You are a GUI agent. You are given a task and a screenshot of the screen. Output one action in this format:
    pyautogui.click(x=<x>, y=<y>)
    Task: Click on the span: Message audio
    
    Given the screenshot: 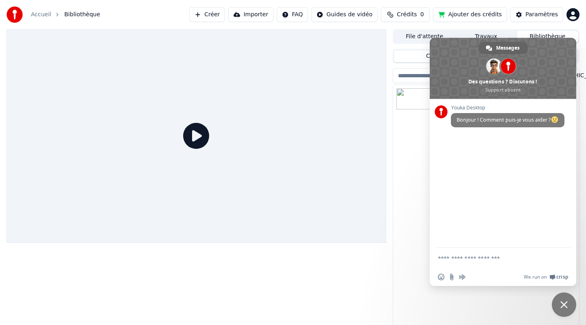 What is the action you would take?
    pyautogui.click(x=463, y=277)
    